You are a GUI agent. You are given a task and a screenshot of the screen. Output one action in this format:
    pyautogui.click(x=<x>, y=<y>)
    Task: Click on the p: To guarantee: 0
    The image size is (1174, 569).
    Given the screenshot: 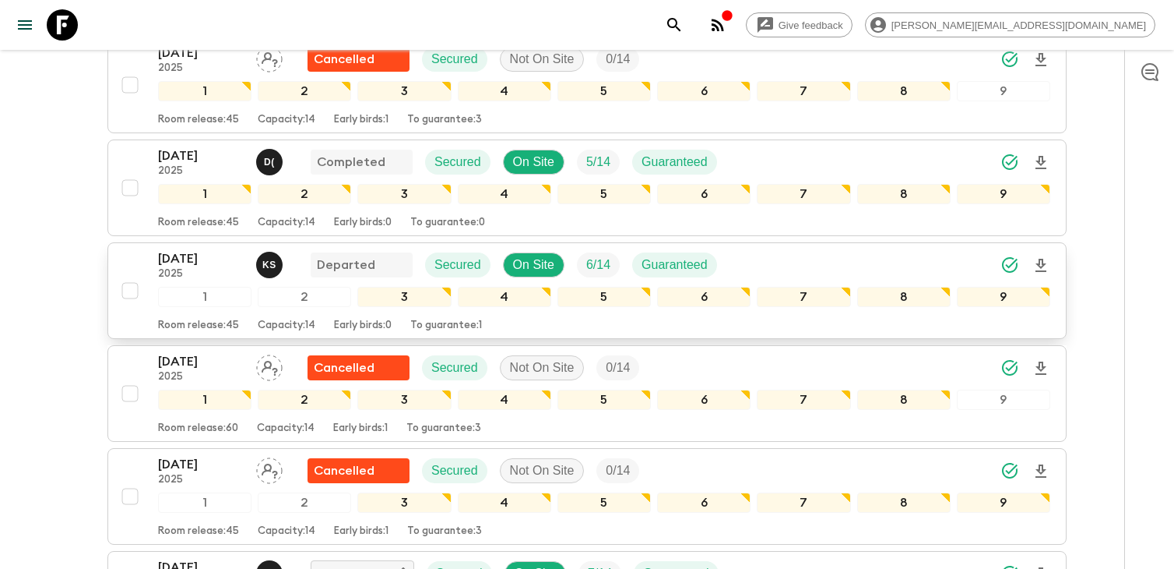 What is the action you would take?
    pyautogui.click(x=448, y=223)
    